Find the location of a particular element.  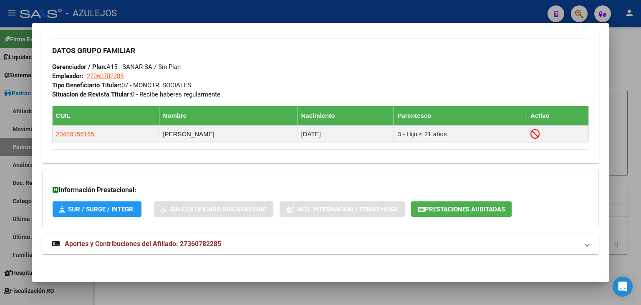

strong: Empleador: is located at coordinates (68, 76).